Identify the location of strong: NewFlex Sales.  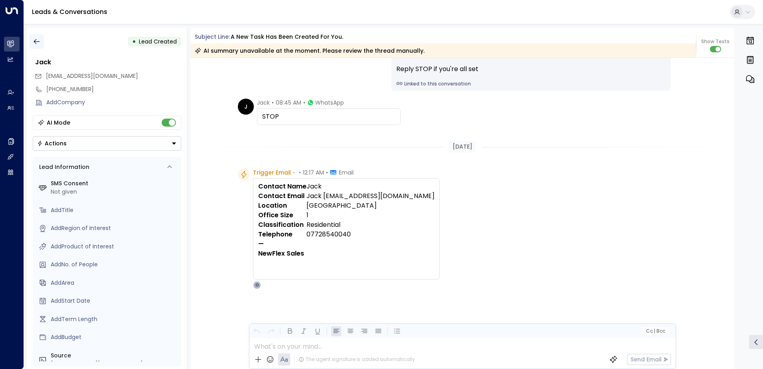
(281, 253).